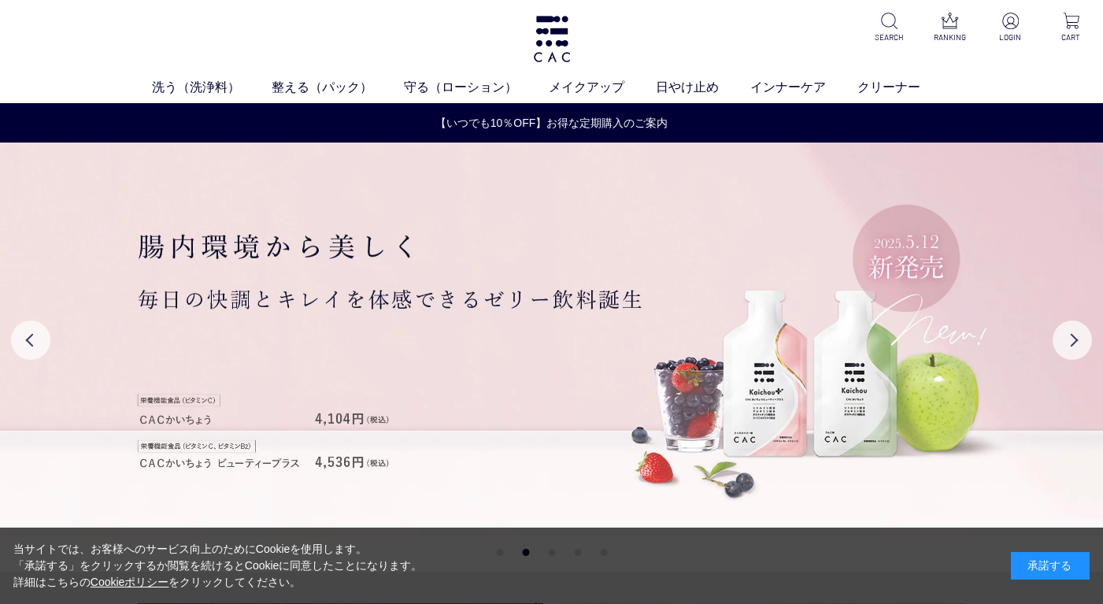 This screenshot has width=1103, height=604. What do you see at coordinates (551, 123) in the screenshot?
I see `a: 【いつでも10％OFF】お得な定期購入のご案内` at bounding box center [551, 123].